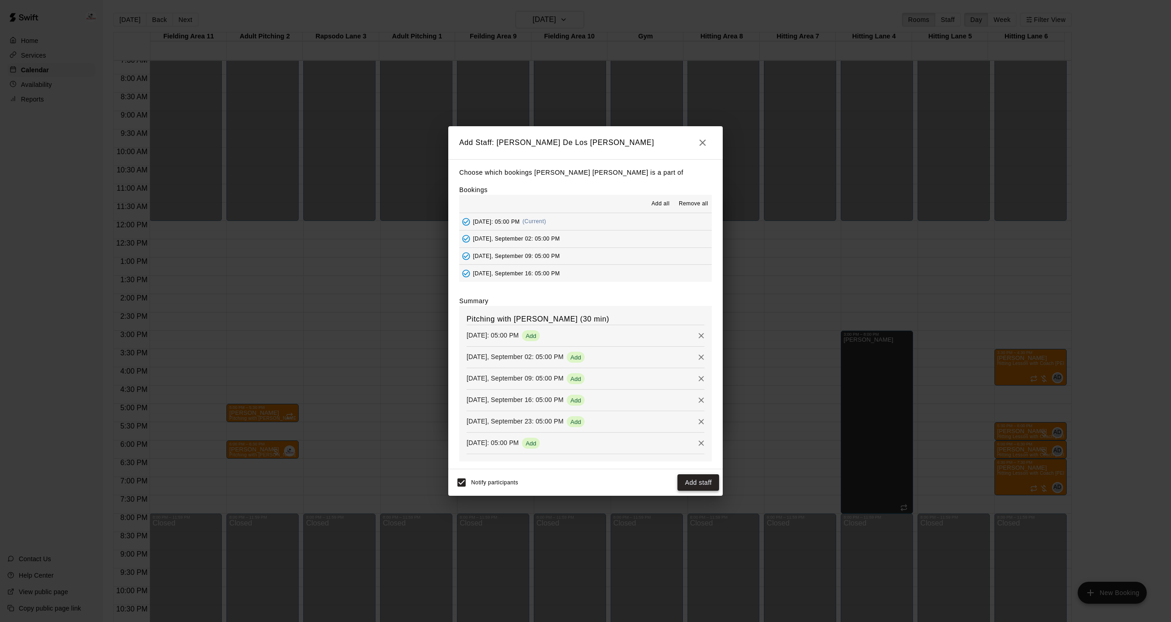 This screenshot has height=622, width=1171. I want to click on span: Remove all, so click(693, 204).